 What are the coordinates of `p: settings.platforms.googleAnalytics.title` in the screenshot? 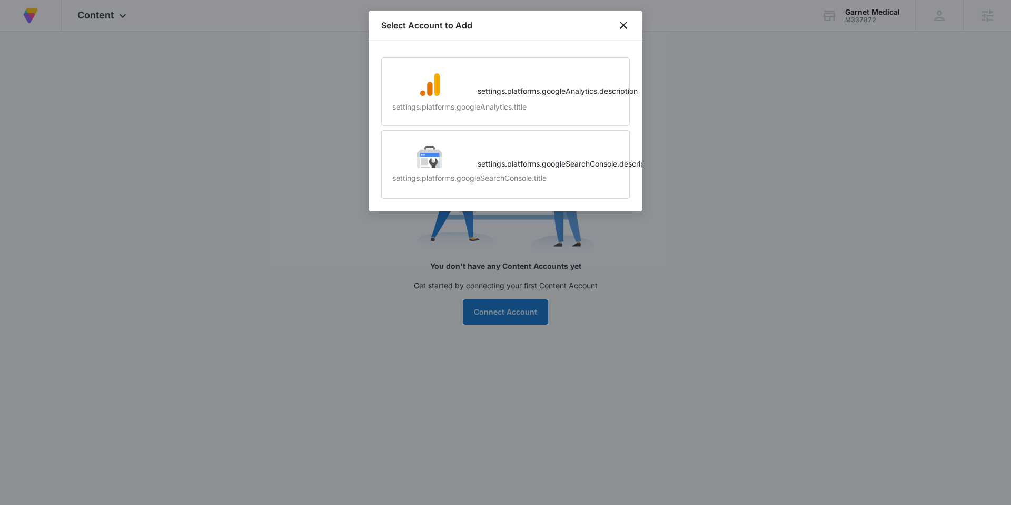 It's located at (430, 107).